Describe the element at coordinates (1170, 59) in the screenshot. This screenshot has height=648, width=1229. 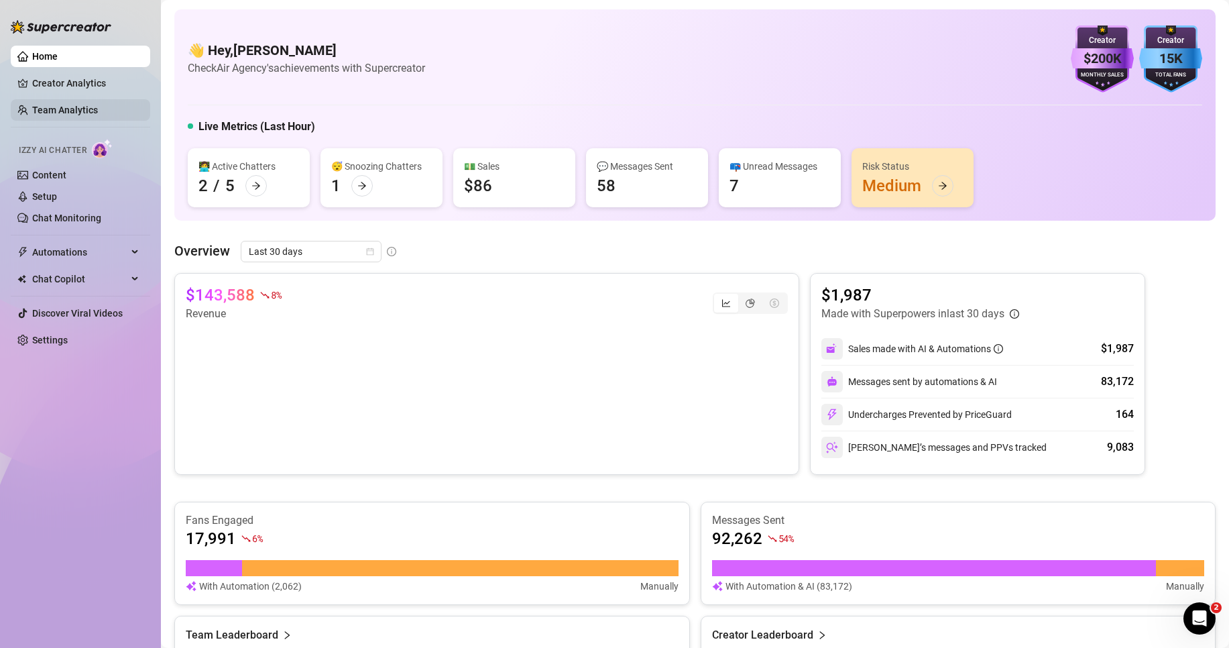
I see `img: blue-badge-DgoSNQY1.svg` at that location.